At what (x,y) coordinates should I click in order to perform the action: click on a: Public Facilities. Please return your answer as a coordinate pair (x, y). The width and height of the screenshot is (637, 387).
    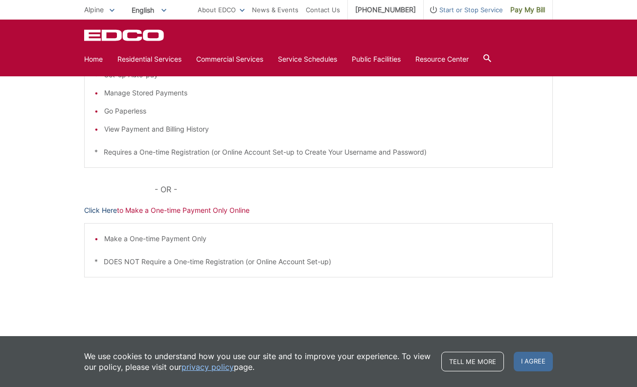
    Looking at the image, I should click on (376, 59).